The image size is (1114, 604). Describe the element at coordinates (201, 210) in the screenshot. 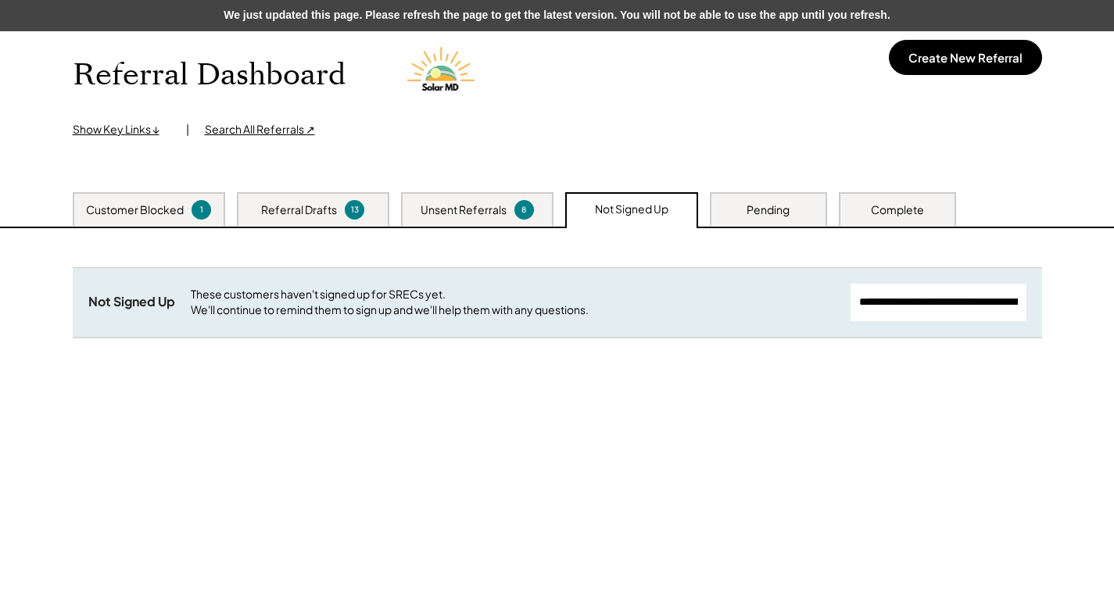

I see `div: 1` at that location.